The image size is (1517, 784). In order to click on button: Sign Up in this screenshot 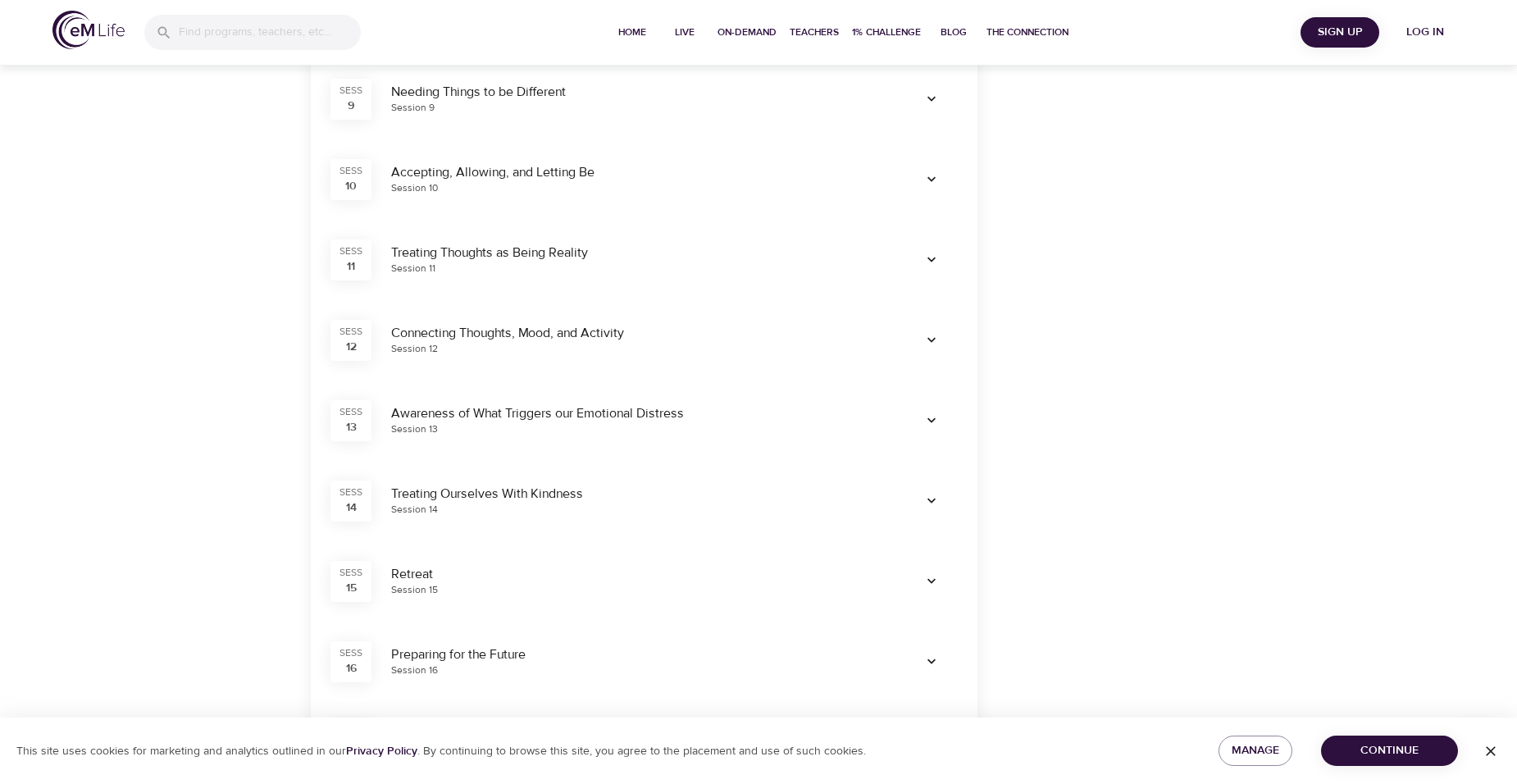, I will do `click(1340, 32)`.